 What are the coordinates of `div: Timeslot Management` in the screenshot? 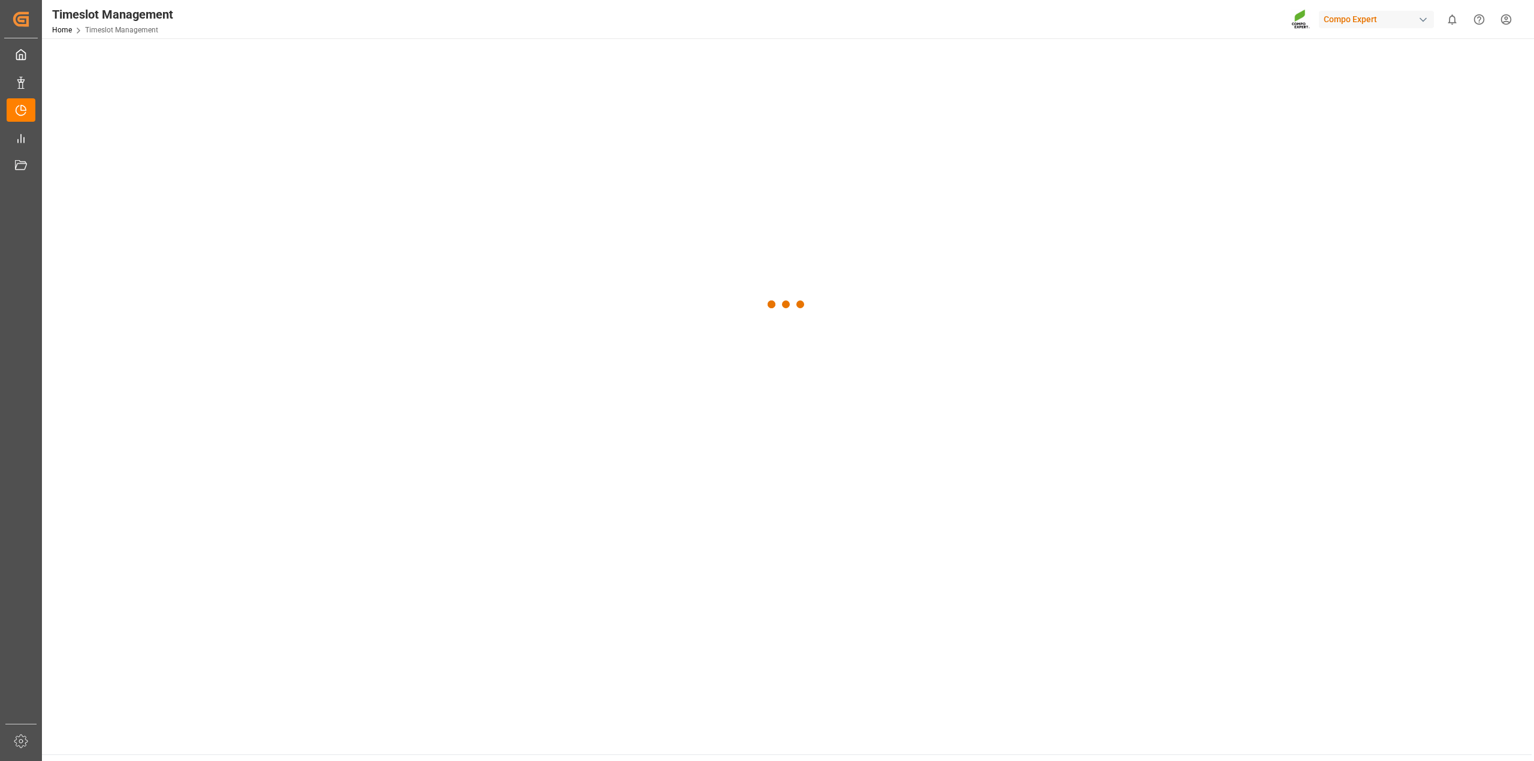 It's located at (113, 14).